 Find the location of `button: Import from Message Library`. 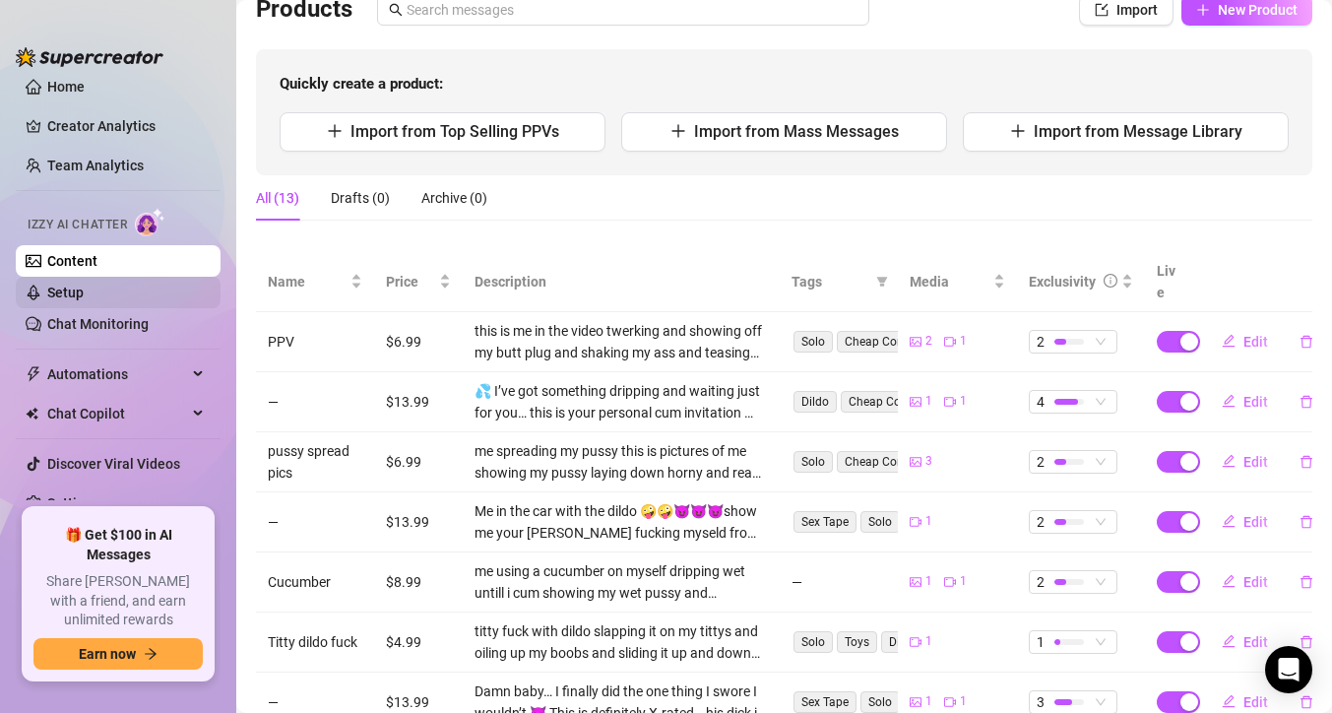

button: Import from Message Library is located at coordinates (1125, 132).